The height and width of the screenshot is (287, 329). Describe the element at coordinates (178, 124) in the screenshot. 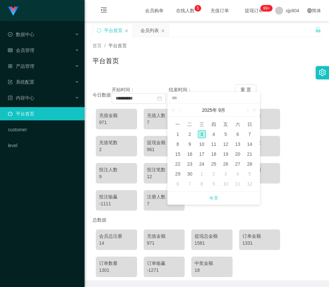

I see `th: 周一` at that location.